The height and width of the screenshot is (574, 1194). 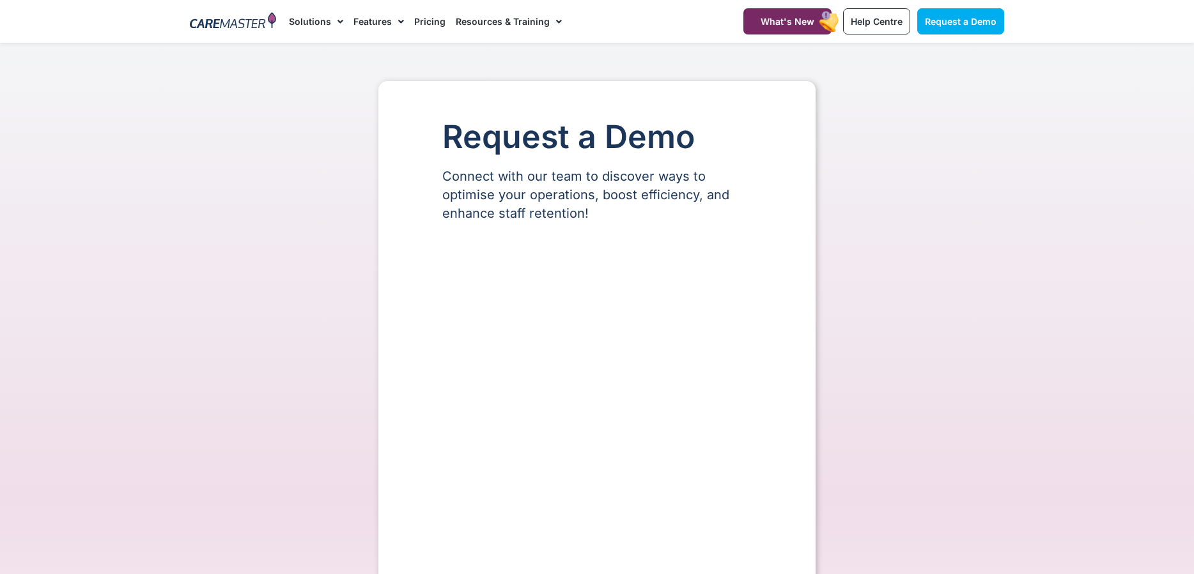 I want to click on a: Request a Demo, so click(x=960, y=21).